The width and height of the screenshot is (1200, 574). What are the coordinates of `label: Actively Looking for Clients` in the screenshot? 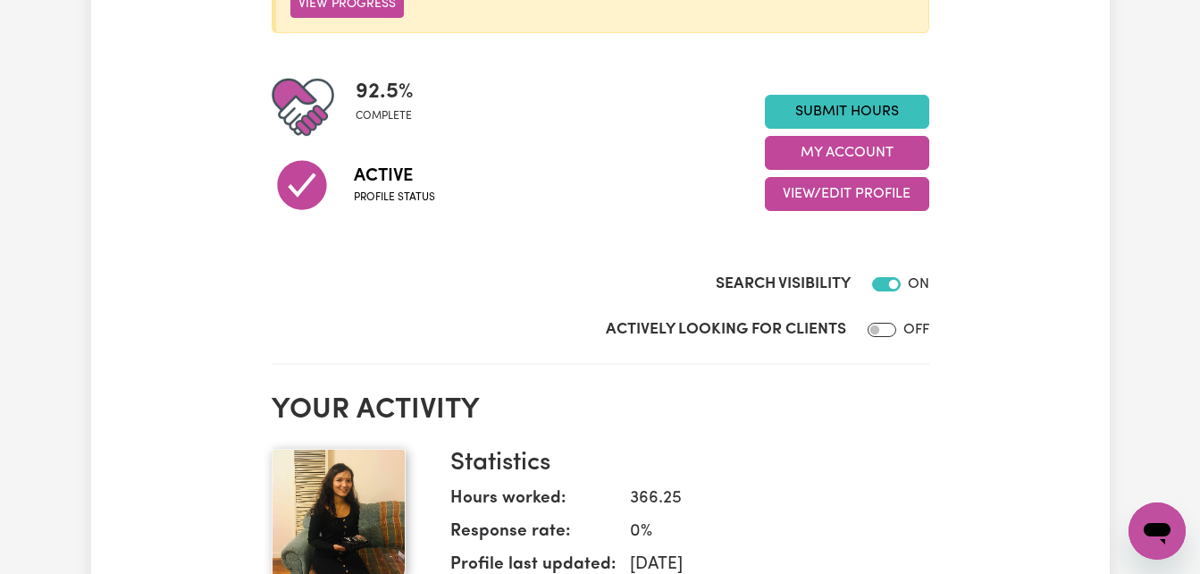 It's located at (726, 330).